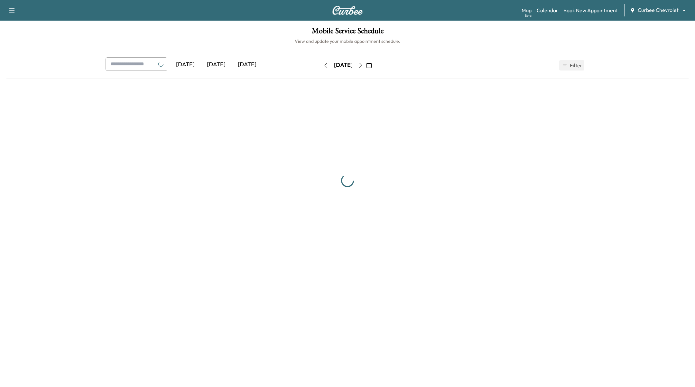 This screenshot has width=695, height=387. What do you see at coordinates (348, 41) in the screenshot?
I see `h6: View and update your mobile appointment schedule.` at bounding box center [348, 41].